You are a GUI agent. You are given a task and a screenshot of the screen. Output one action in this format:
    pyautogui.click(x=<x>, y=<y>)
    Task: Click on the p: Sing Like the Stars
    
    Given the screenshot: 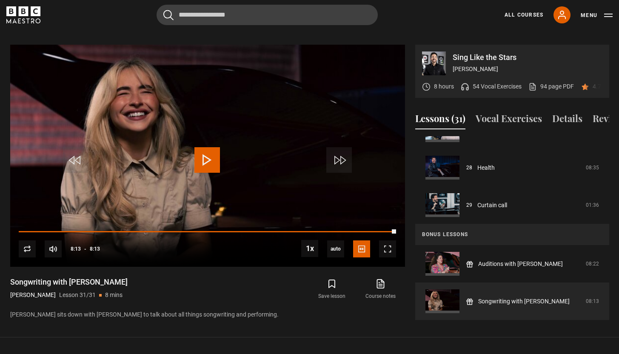 What is the action you would take?
    pyautogui.click(x=527, y=57)
    